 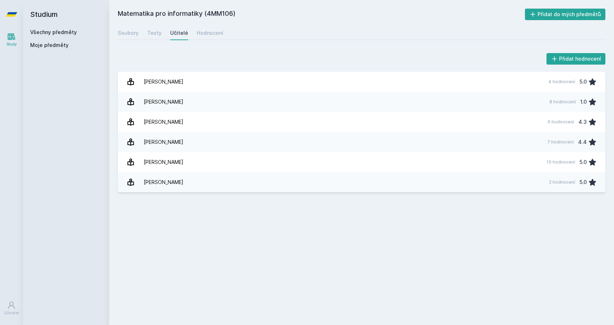 I want to click on a: Učitelé, so click(x=179, y=33).